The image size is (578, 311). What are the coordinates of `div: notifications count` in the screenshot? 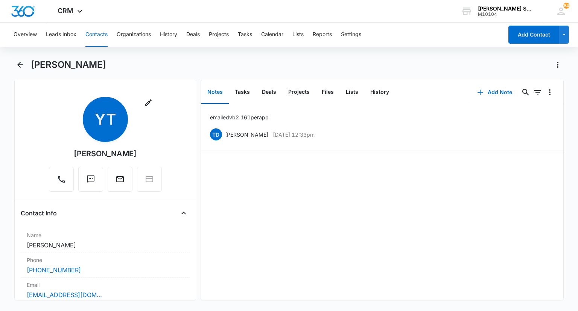 It's located at (566, 6).